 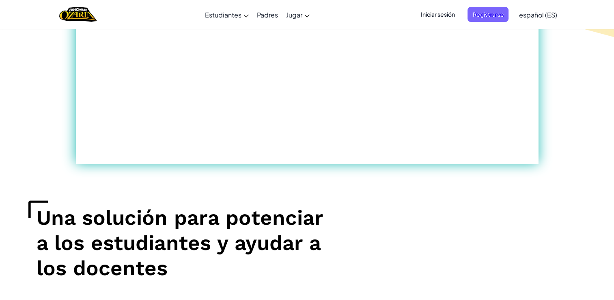 What do you see at coordinates (488, 14) in the screenshot?
I see `button: Registrarse` at bounding box center [488, 14].